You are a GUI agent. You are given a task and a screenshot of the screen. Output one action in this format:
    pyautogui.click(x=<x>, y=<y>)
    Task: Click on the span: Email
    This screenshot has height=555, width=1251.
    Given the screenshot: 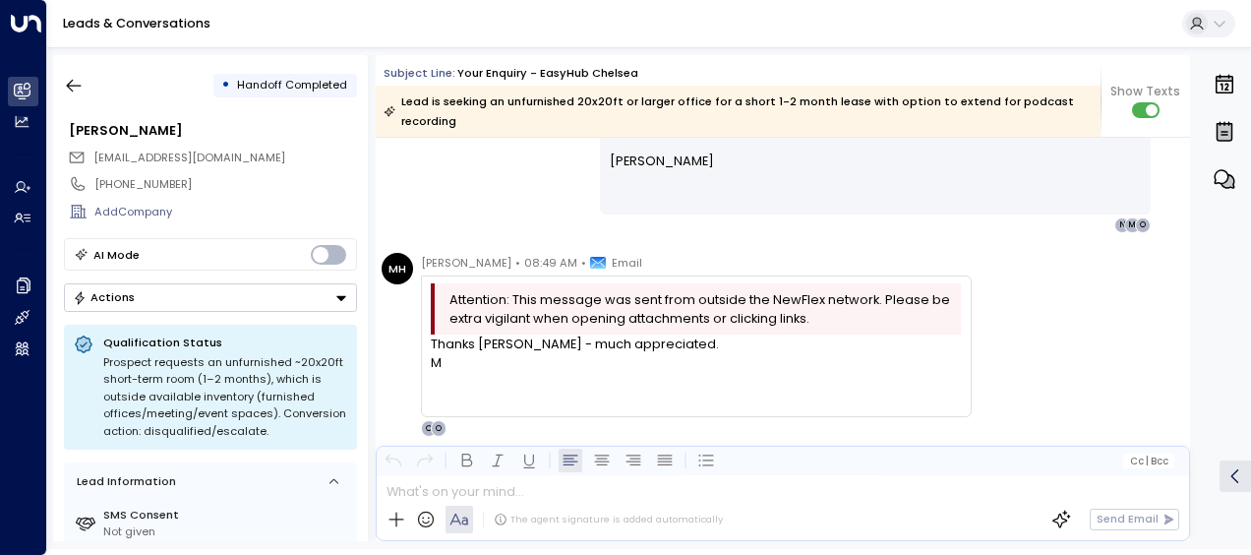 What is the action you would take?
    pyautogui.click(x=626, y=263)
    